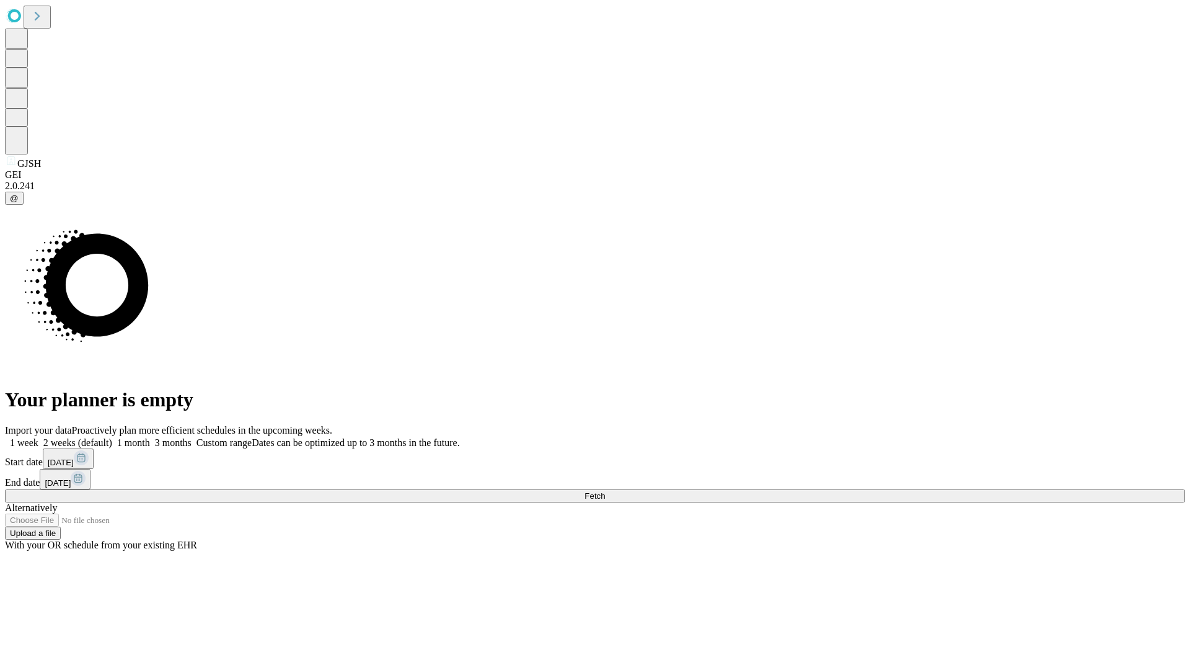 The width and height of the screenshot is (1190, 670). I want to click on span: Proactively plan more efficient schedules in the upcoming weeks., so click(202, 430).